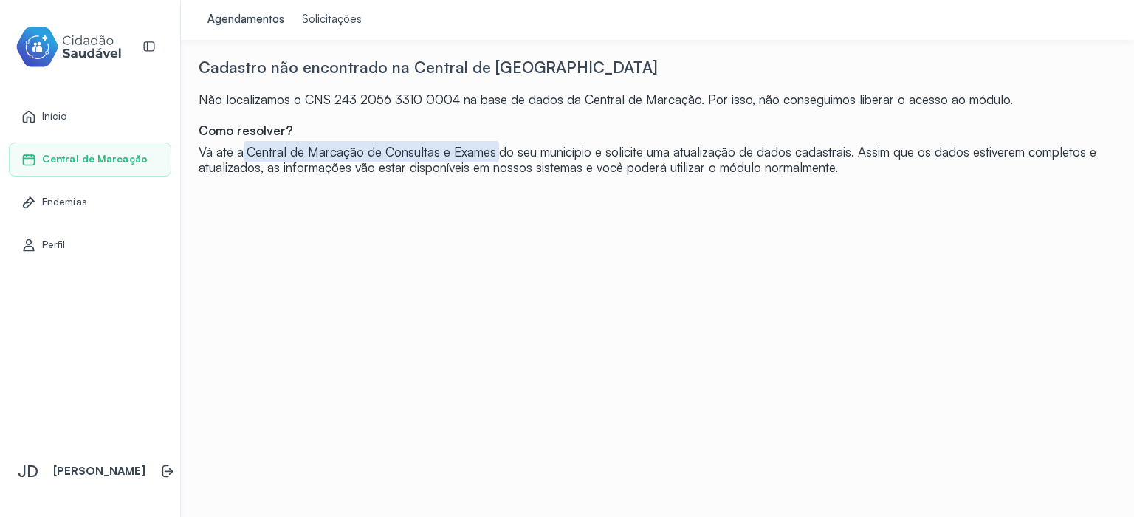  What do you see at coordinates (90, 117) in the screenshot?
I see `a: Início` at bounding box center [90, 117].